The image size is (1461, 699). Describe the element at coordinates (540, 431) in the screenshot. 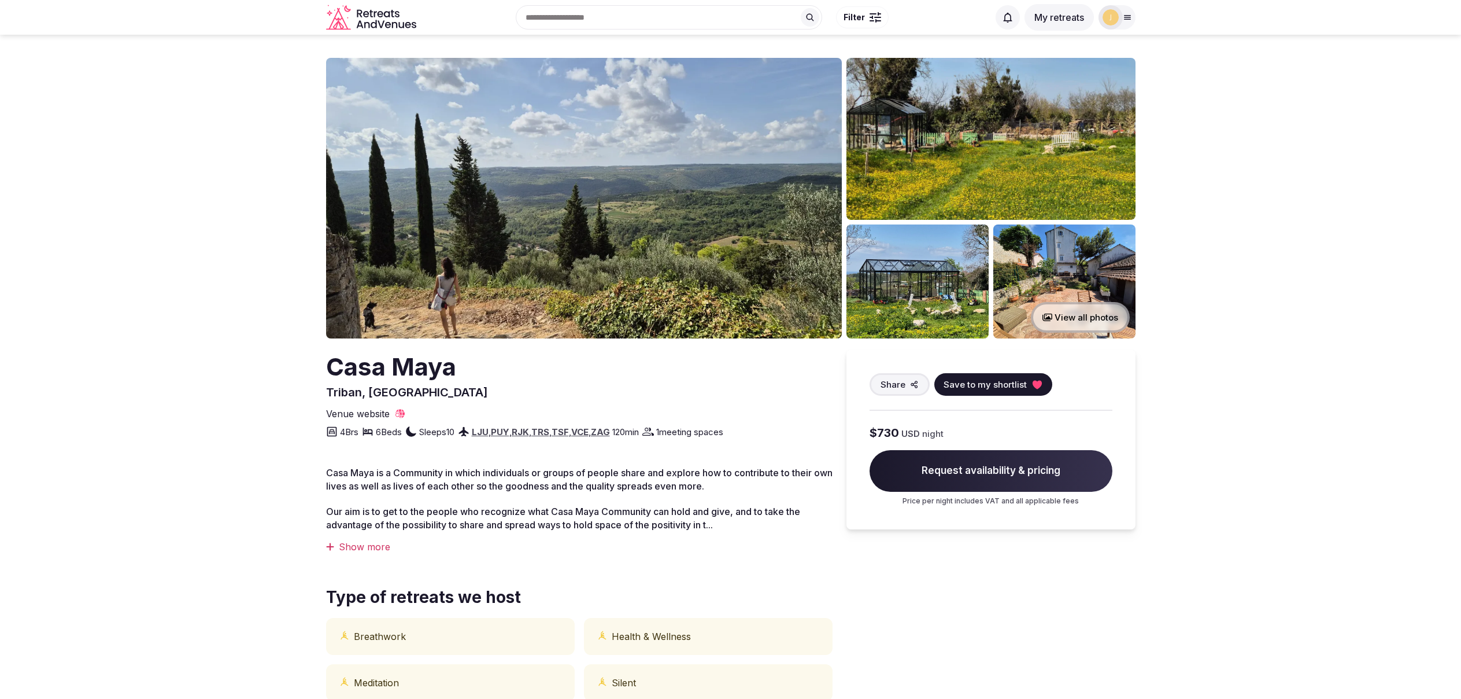

I see `a: TRS` at that location.